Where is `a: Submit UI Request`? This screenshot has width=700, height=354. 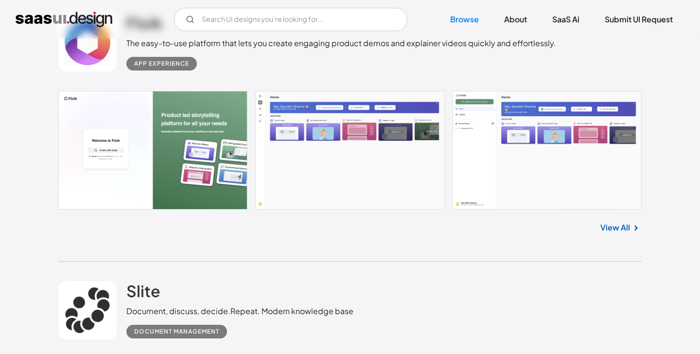 a: Submit UI Request is located at coordinates (638, 19).